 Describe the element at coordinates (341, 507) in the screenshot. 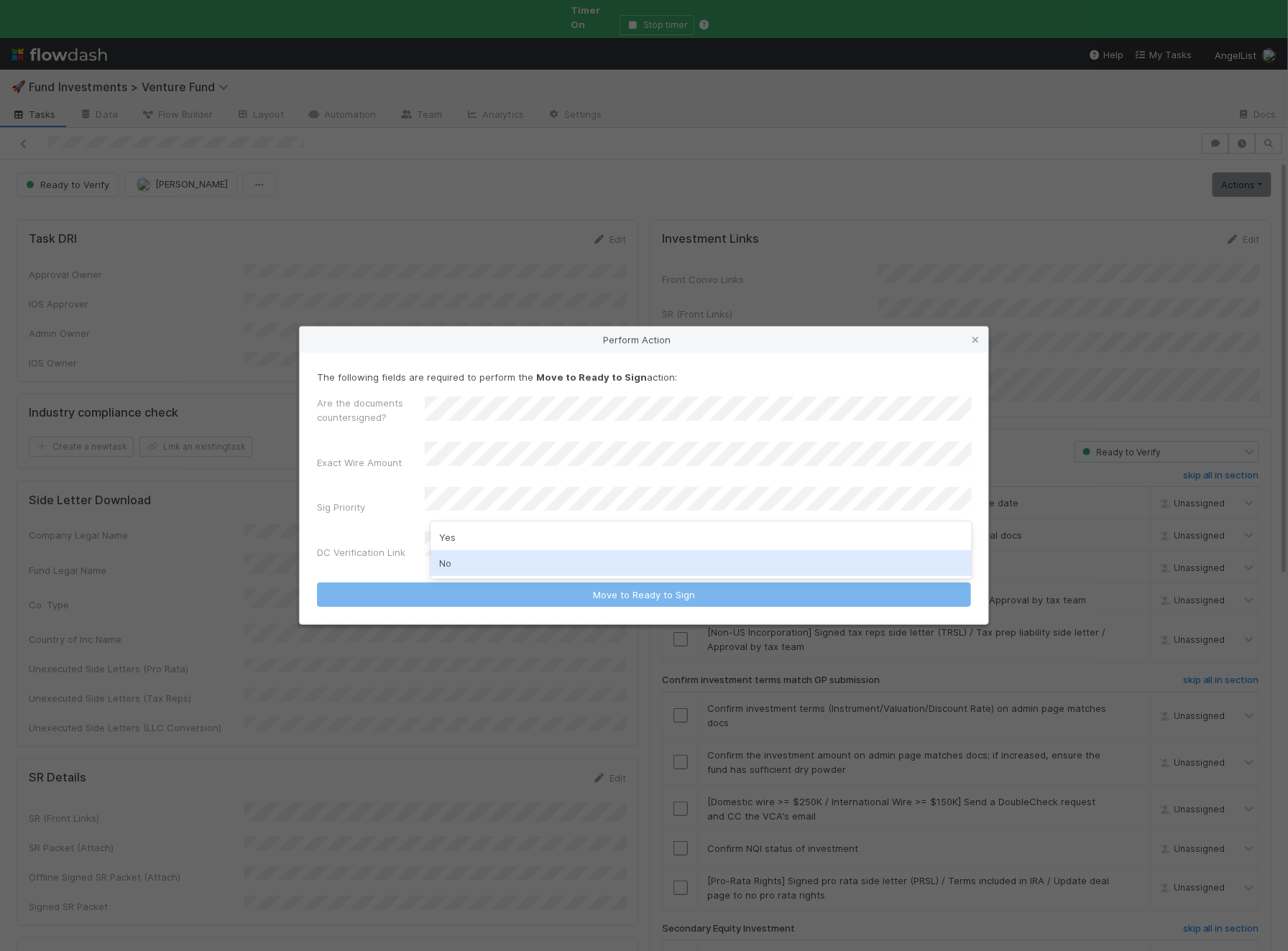

I see `label: Sig Priority` at that location.